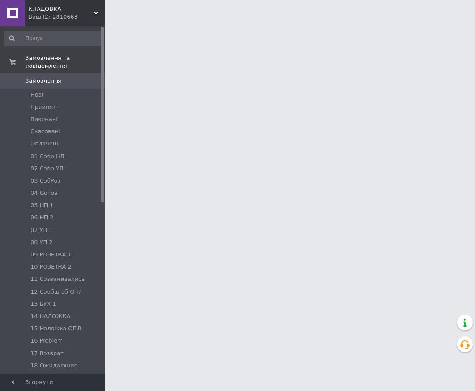 The width and height of the screenshot is (475, 391). I want to click on span: 05 НП 1, so click(42, 205).